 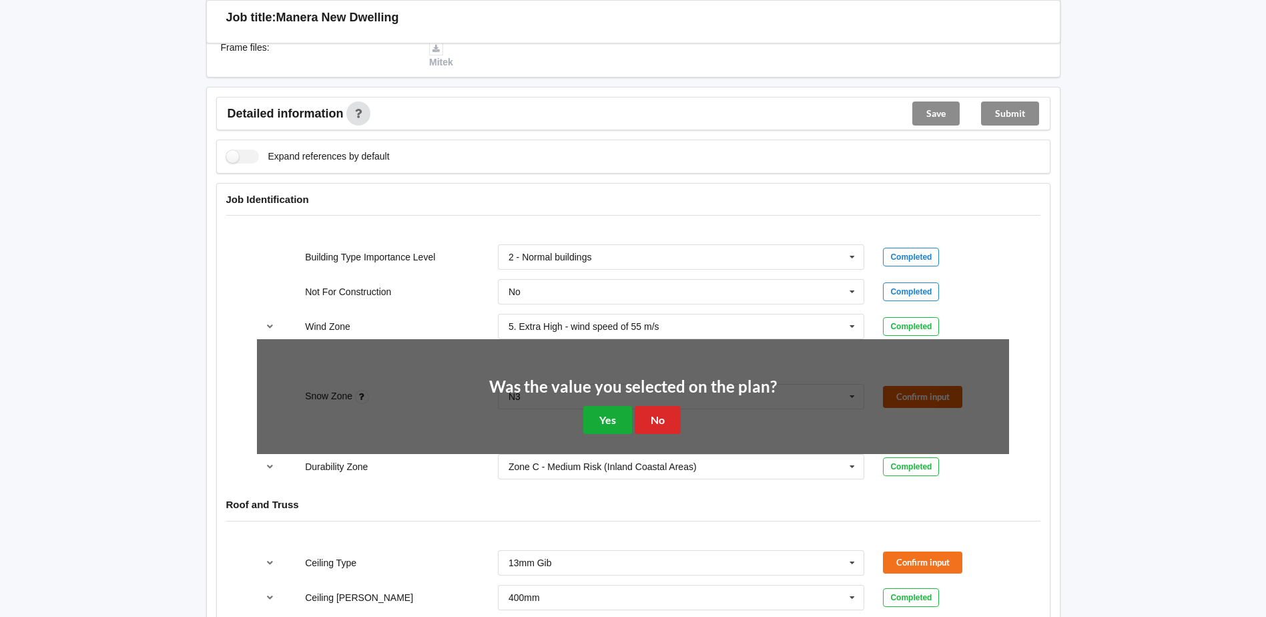 What do you see at coordinates (584, 326) in the screenshot?
I see `div: 5. Extra High - wind speed of 55 m/s` at bounding box center [584, 326].